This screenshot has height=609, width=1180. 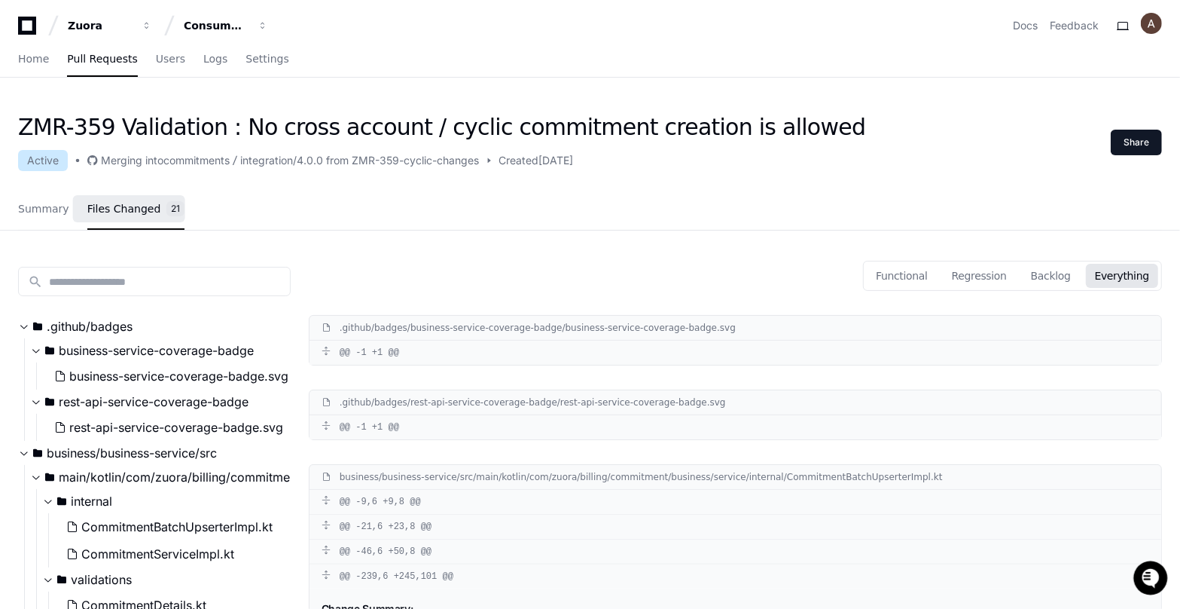 I want to click on img: ACg8ocKK1hs6bJw7Zo2nN-qhVDJ-gvC9fZ4QCyrcvL_XWJzIEmNMLg=s96-c, so click(x=1152, y=23).